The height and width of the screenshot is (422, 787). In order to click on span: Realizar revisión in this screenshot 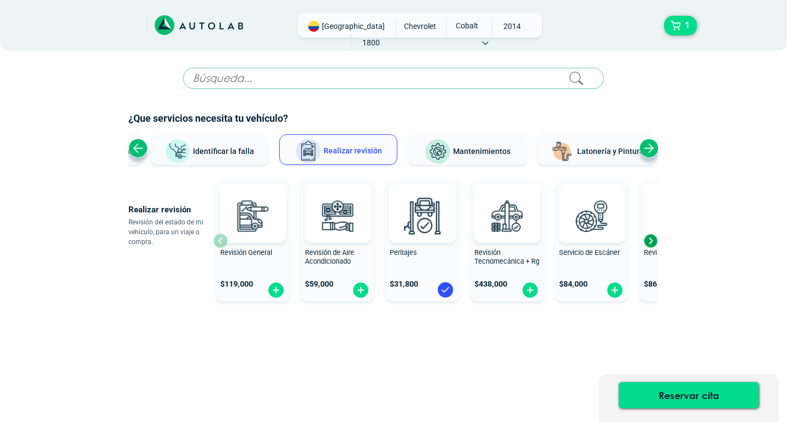, I will do `click(352, 151)`.